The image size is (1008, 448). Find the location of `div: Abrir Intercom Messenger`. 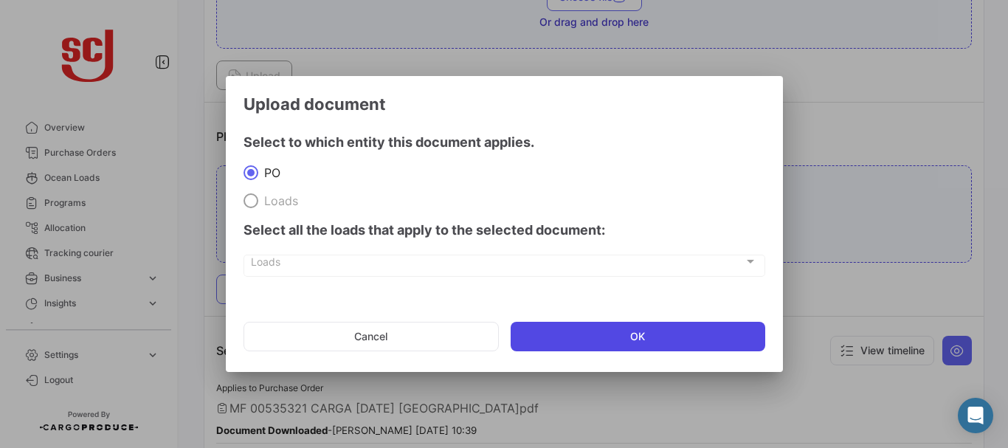

div: Abrir Intercom Messenger is located at coordinates (975, 415).